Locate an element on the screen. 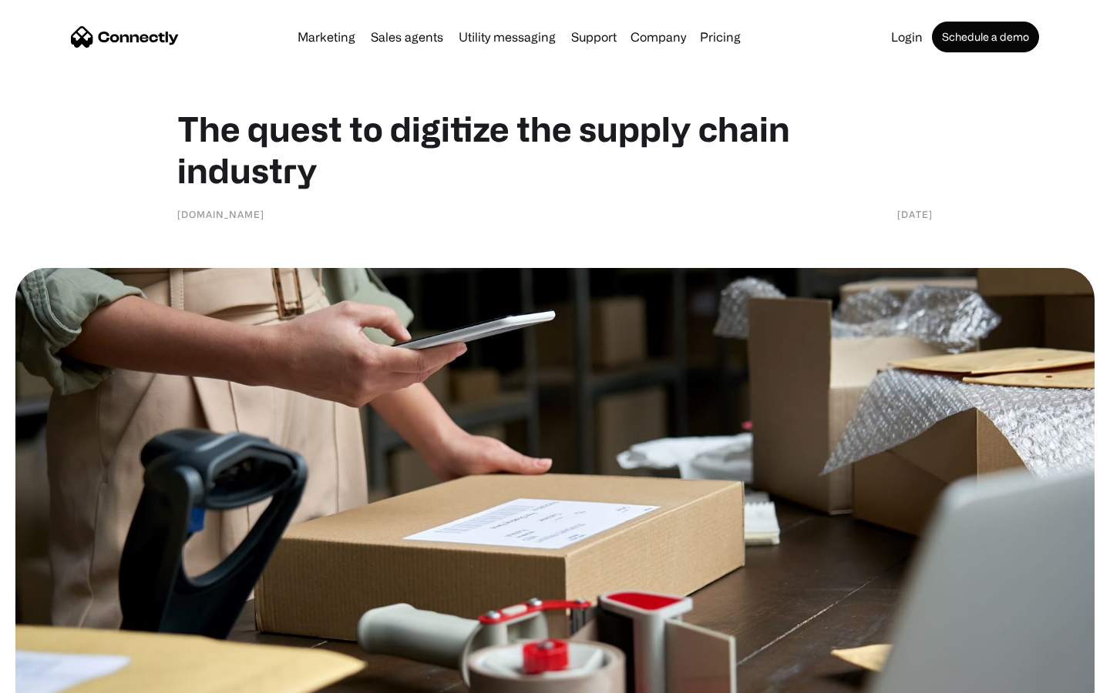  a: Sales agents is located at coordinates (407, 37).